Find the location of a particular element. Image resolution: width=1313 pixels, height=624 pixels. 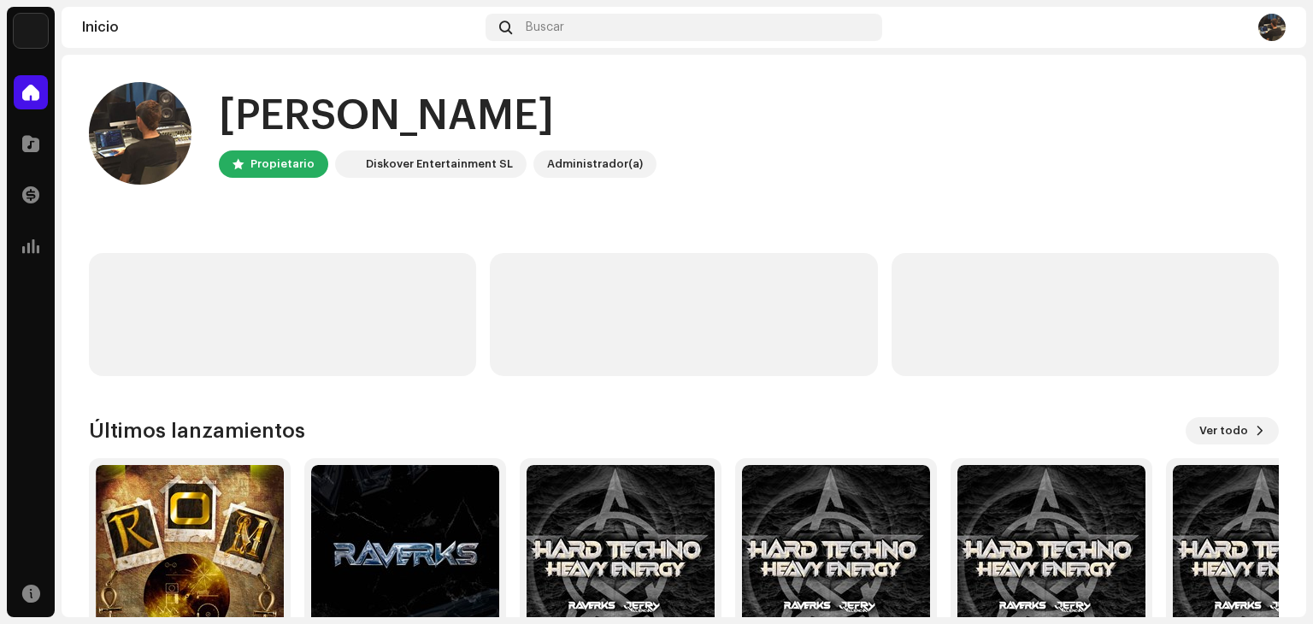

button: Ver todo is located at coordinates (1232, 431).